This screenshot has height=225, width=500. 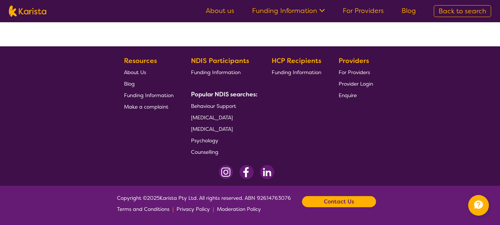 I want to click on a: Make a complaint, so click(x=149, y=106).